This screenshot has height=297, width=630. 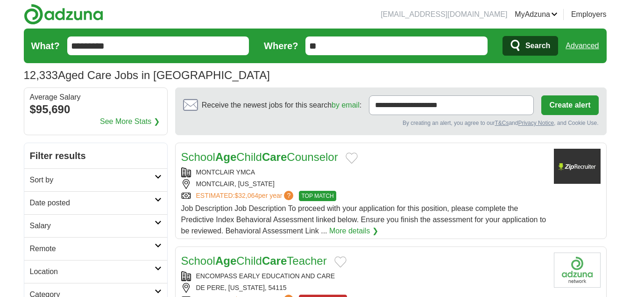 What do you see at coordinates (589, 14) in the screenshot?
I see `a: Employers` at bounding box center [589, 14].